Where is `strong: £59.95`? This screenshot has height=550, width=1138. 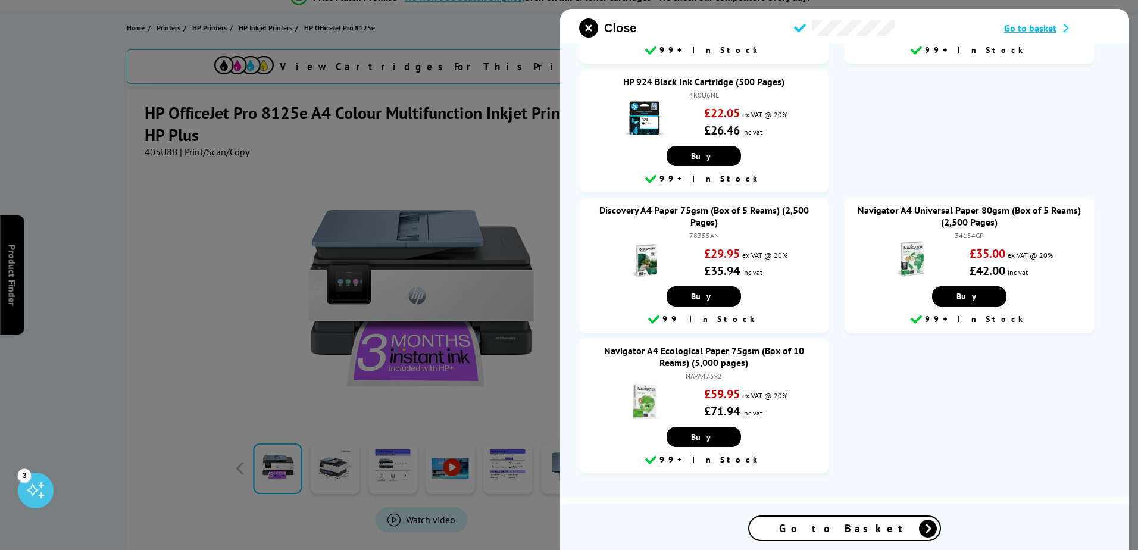
strong: £59.95 is located at coordinates (722, 394).